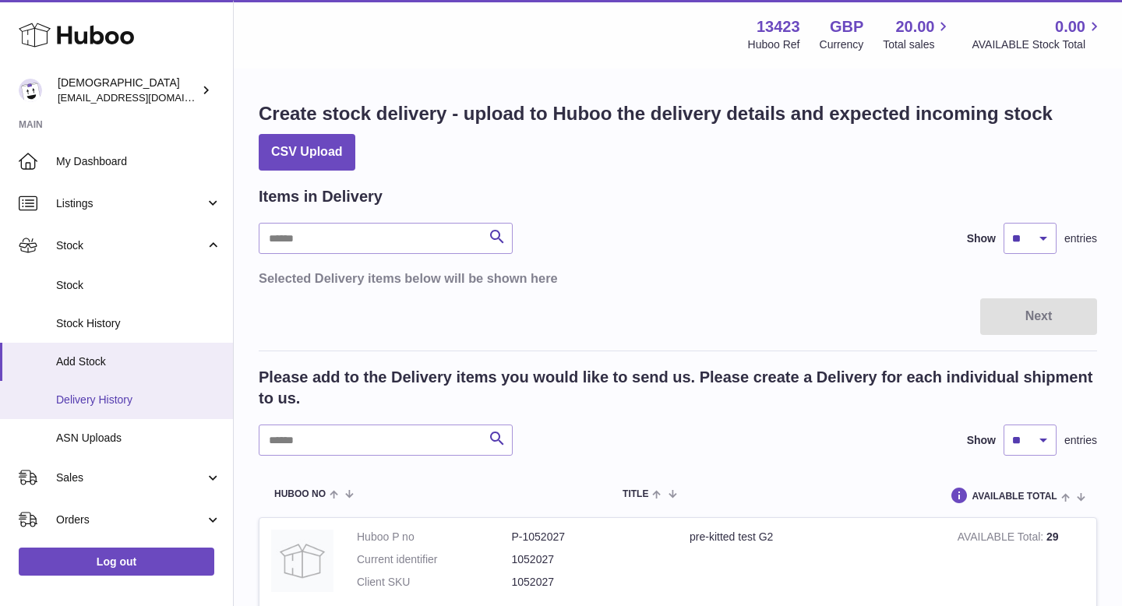  Describe the element at coordinates (678, 388) in the screenshot. I see `h2: Please add to the Delivery items you would like to send us. Please create a Delivery for each ind...` at that location.